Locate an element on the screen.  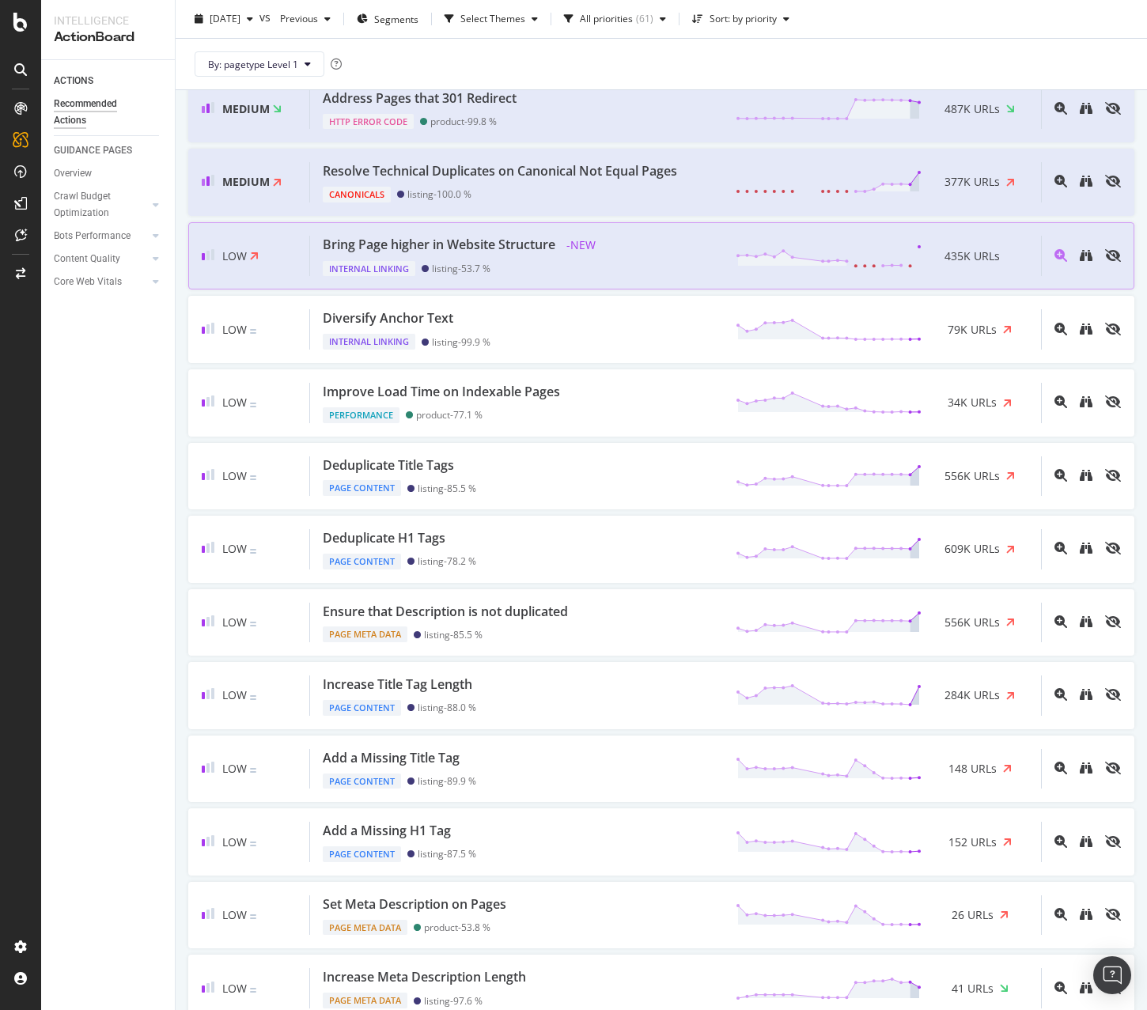
div: Internal Linking is located at coordinates (369, 342).